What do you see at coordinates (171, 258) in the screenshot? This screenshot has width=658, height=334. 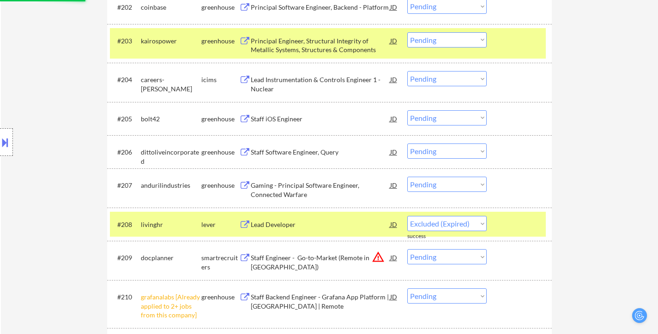 I see `div: docplanner` at bounding box center [171, 258].